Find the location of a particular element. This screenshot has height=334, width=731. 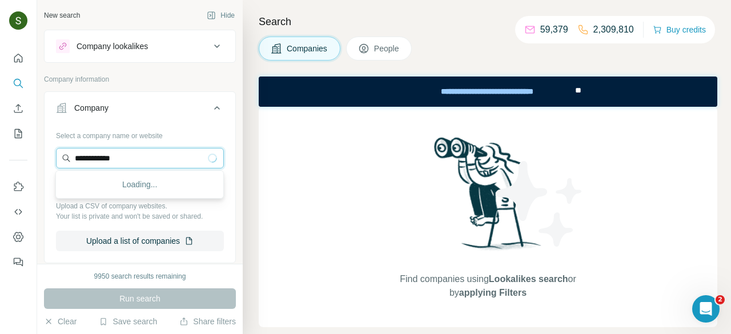

button: Company lookalikes is located at coordinates (140, 46).